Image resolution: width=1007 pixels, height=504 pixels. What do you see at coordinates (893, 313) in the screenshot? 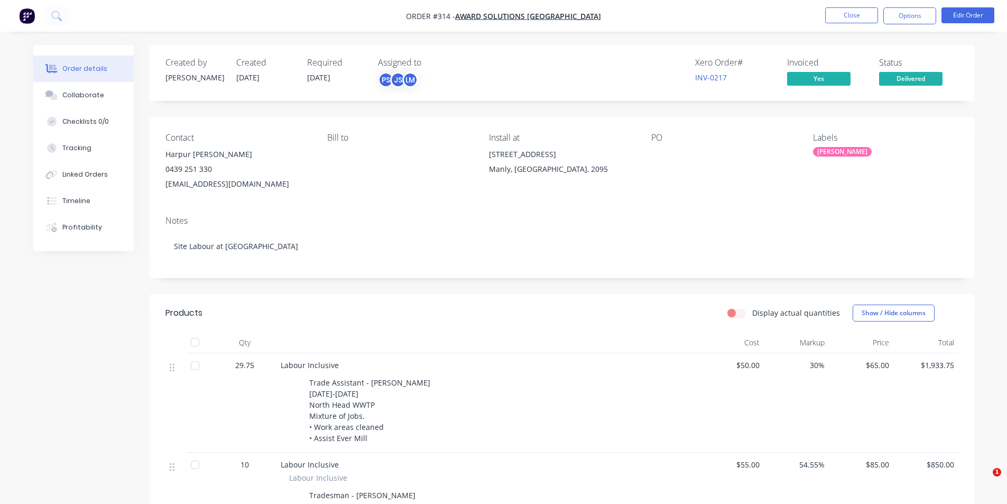
I see `button: Show / Hide columns` at bounding box center [893, 313].